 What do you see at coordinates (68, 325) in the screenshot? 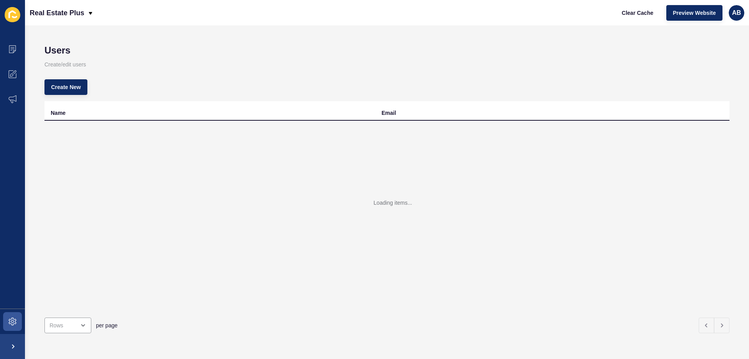
I see `div: open menu` at bounding box center [68, 325].